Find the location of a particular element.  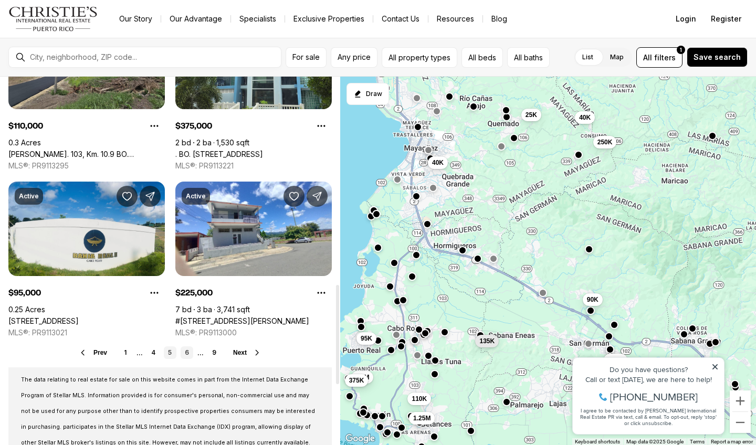

a: Resources is located at coordinates (455, 19).